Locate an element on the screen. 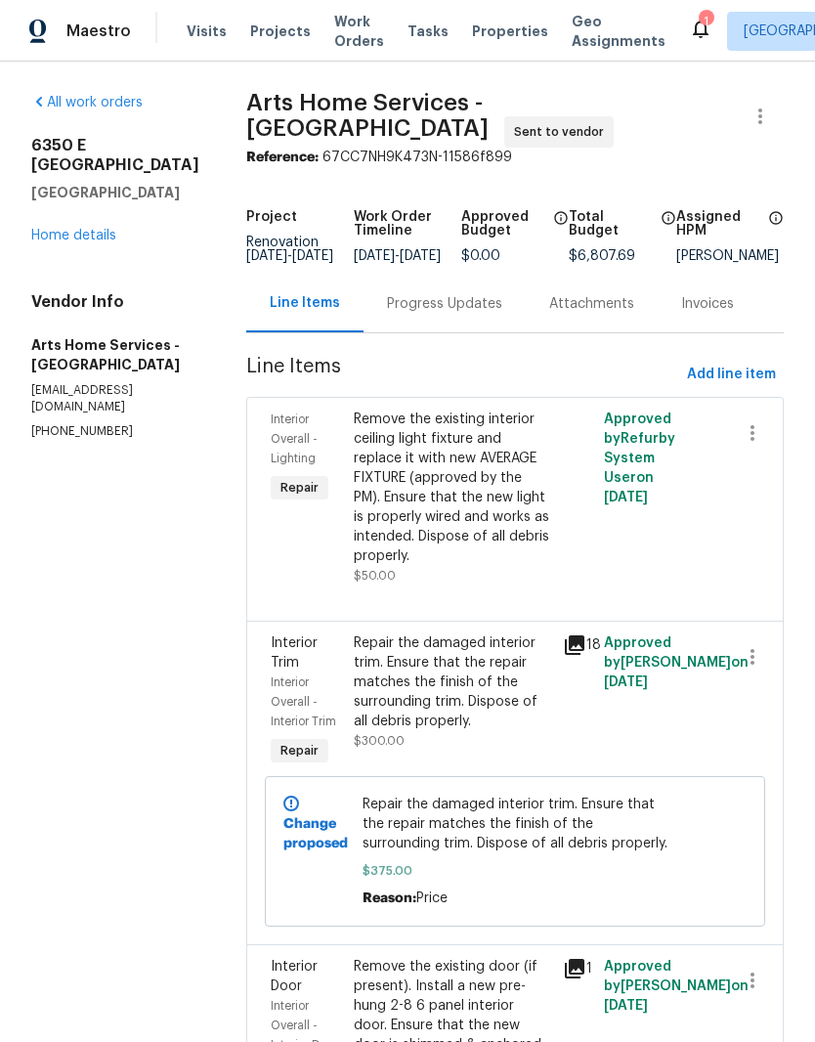 The image size is (815, 1042). div: Attachments is located at coordinates (591, 304).